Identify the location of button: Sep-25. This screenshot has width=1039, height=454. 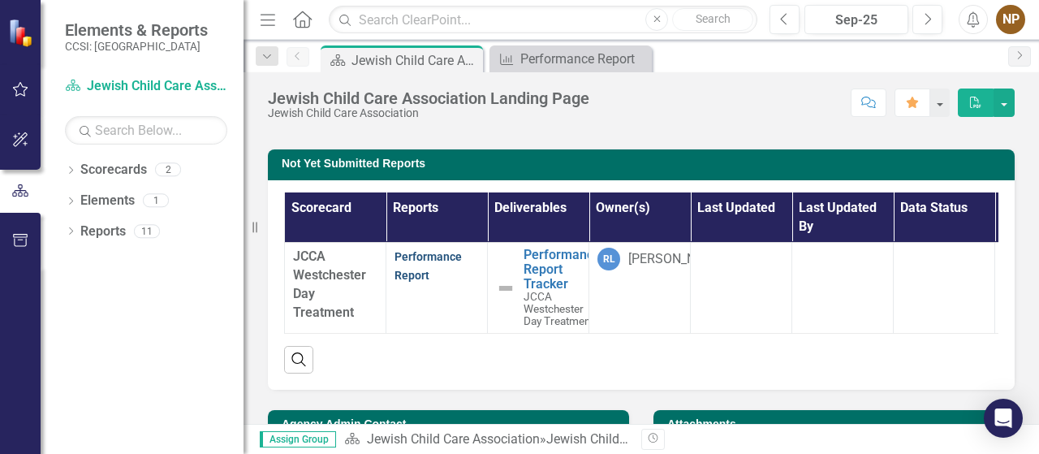
(856, 19).